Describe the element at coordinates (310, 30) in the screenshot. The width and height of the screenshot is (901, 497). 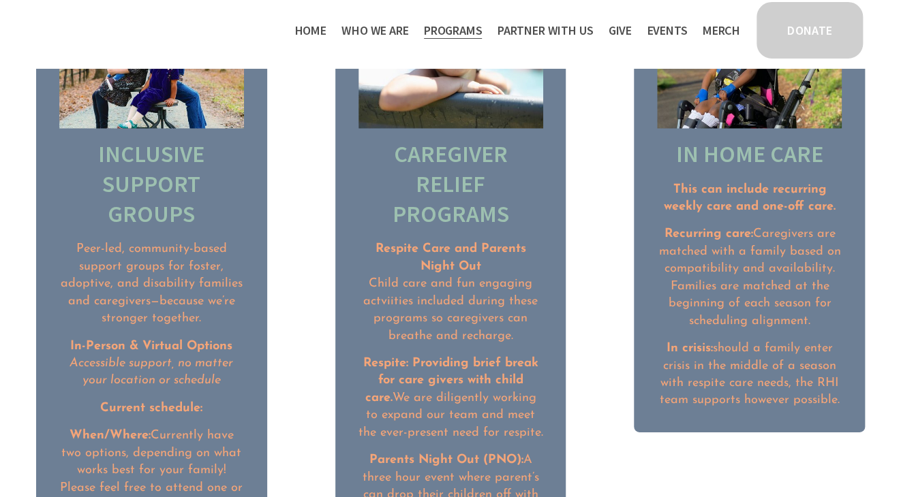
I see `a: Home` at that location.